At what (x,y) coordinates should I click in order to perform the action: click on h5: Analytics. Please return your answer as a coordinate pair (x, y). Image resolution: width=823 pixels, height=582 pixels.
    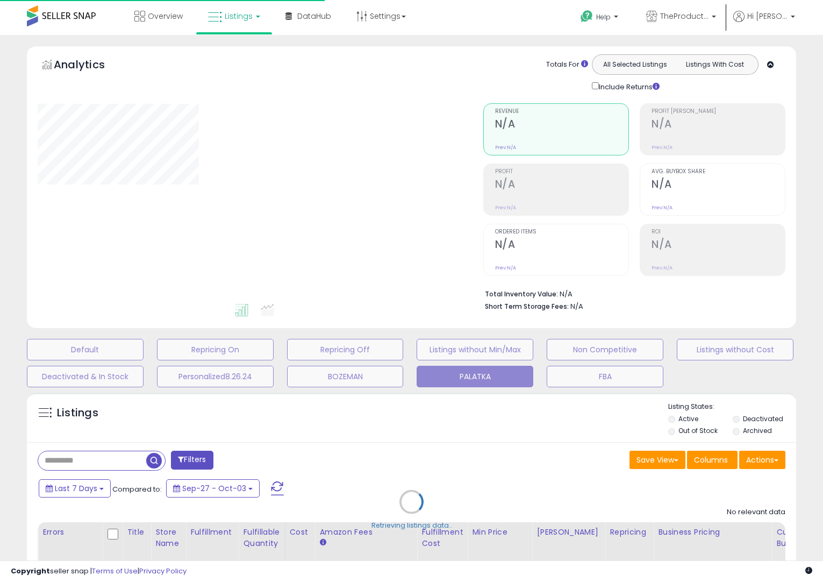
    Looking at the image, I should click on (90, 66).